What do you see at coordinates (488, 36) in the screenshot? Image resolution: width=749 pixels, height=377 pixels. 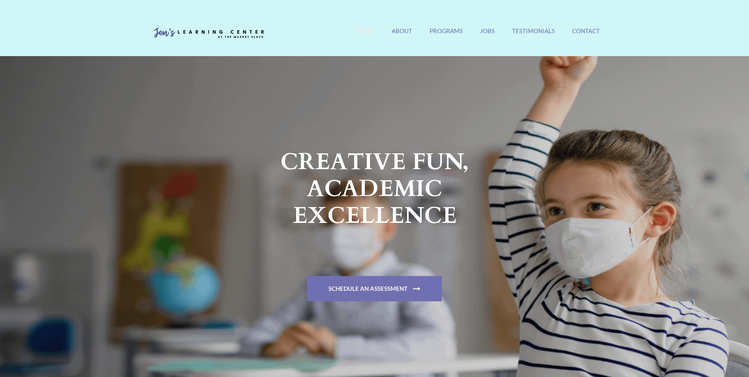 I see `a: Jobs` at bounding box center [488, 36].